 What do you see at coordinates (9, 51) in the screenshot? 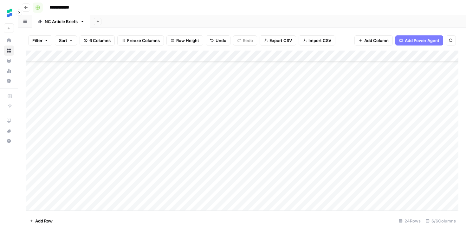
I see `a: Browse` at bounding box center [9, 51].